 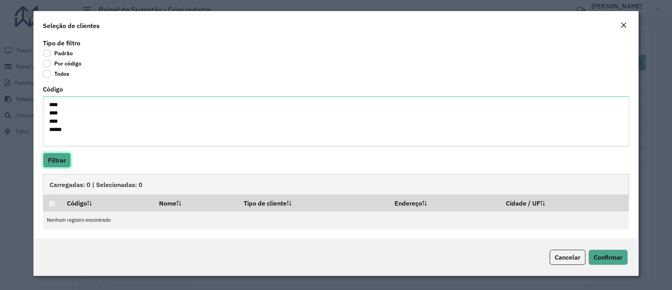 I want to click on th: Tipo de cliente, so click(x=314, y=202).